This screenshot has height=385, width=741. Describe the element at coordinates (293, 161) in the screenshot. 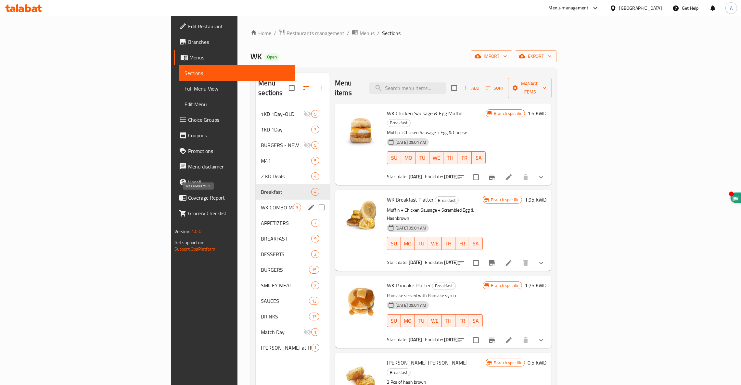

I see `div: M415` at that location.